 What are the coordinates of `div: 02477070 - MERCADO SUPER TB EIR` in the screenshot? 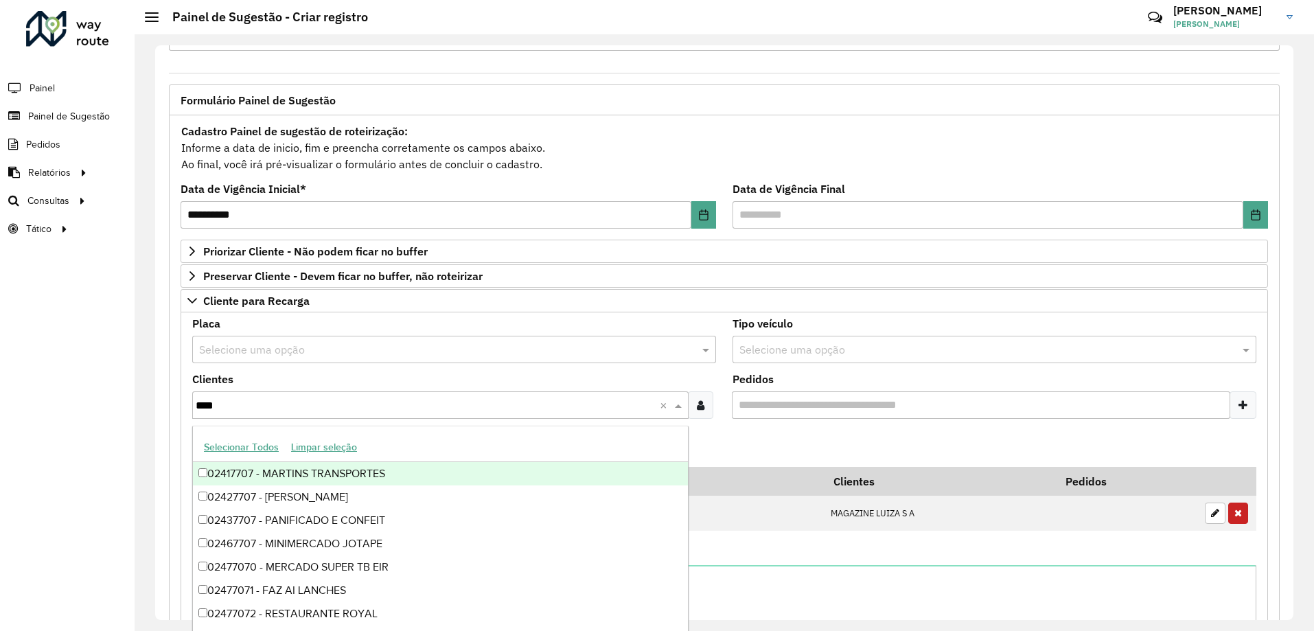 It's located at (440, 567).